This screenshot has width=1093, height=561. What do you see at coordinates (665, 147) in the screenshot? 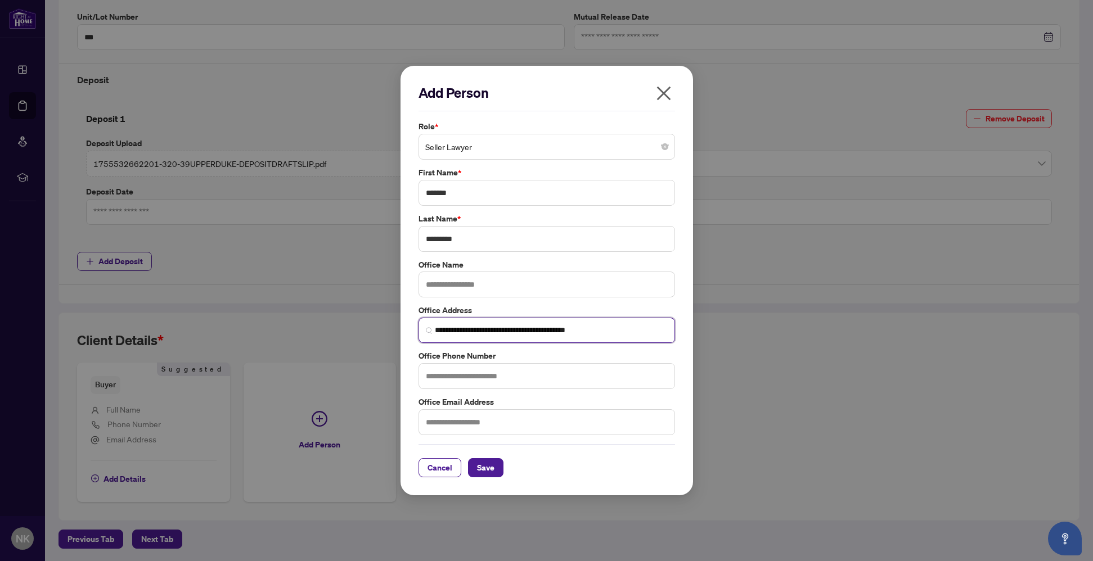
I see `span: close-circle` at bounding box center [665, 147].